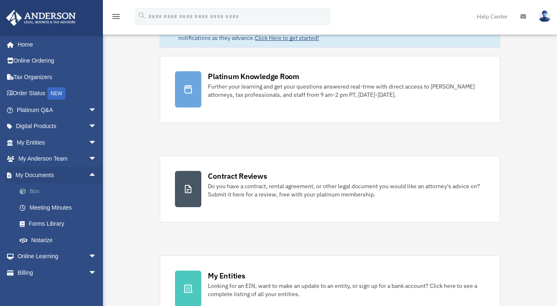 Image resolution: width=557 pixels, height=306 pixels. Describe the element at coordinates (330, 189) in the screenshot. I see `a: Contract Reviews Do you have a contract, rental agreement, or other legal document you would like...` at that location.